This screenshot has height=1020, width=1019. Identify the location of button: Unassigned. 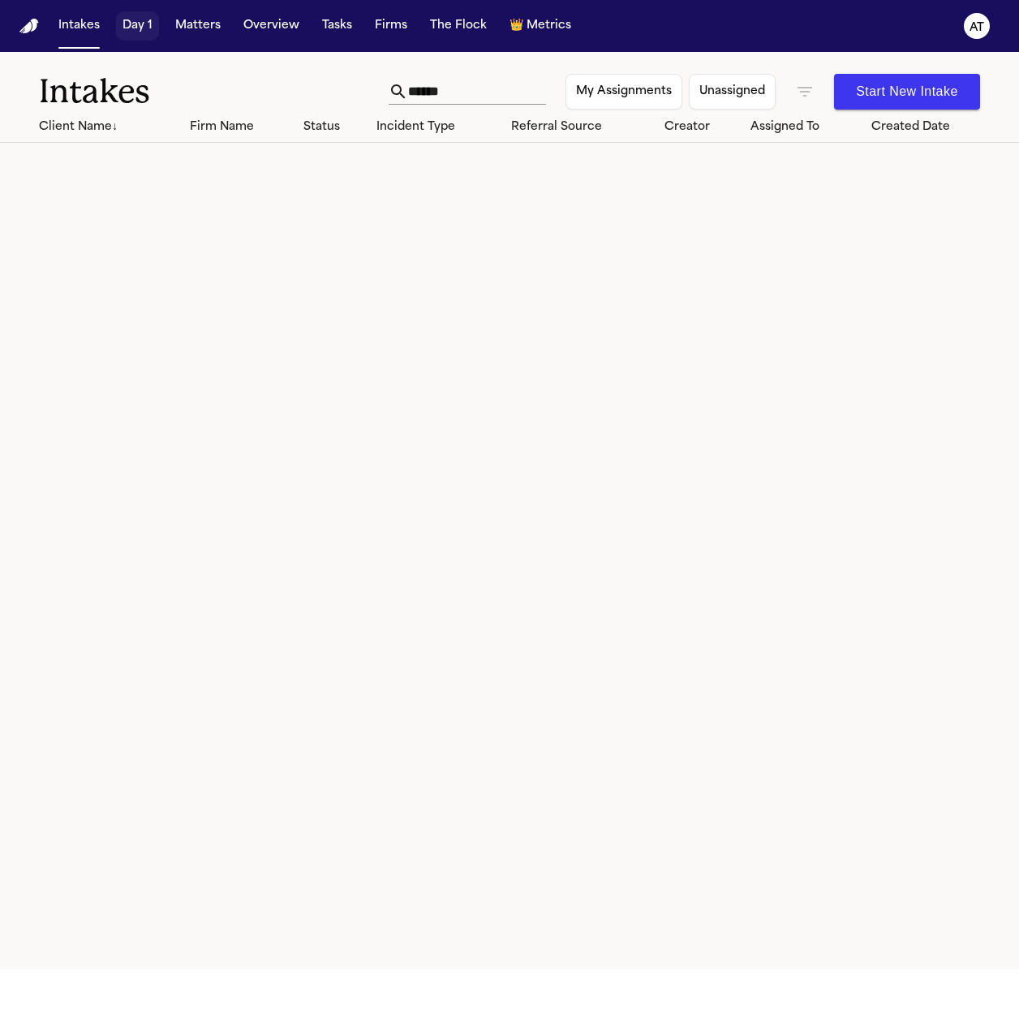
(732, 92).